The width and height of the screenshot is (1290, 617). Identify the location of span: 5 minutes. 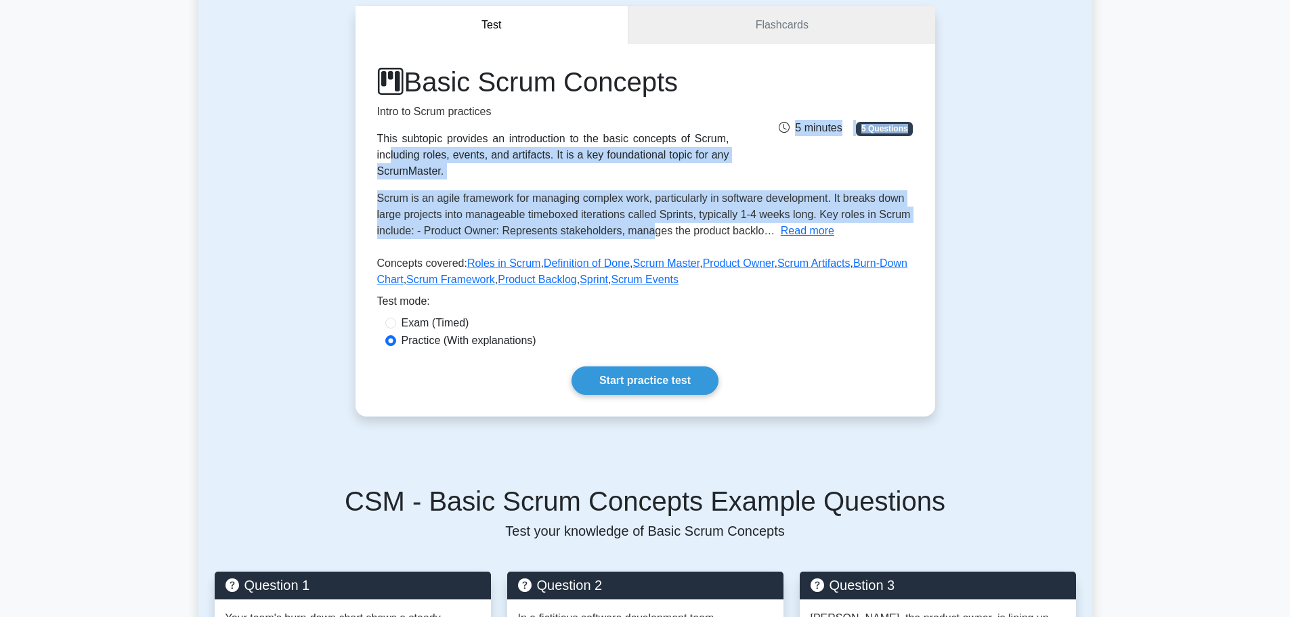
(810, 127).